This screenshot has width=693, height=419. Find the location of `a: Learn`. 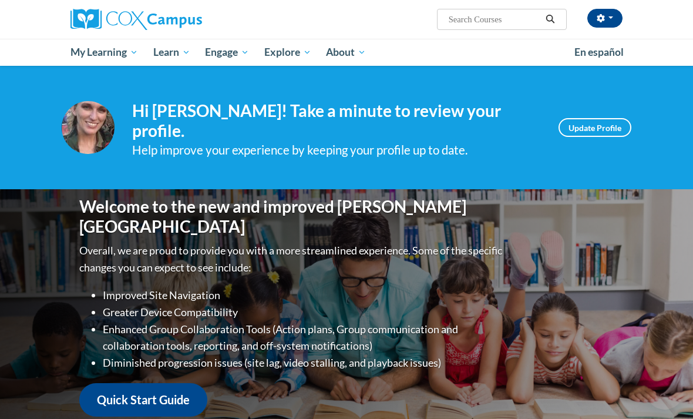

a: Learn is located at coordinates (172, 52).